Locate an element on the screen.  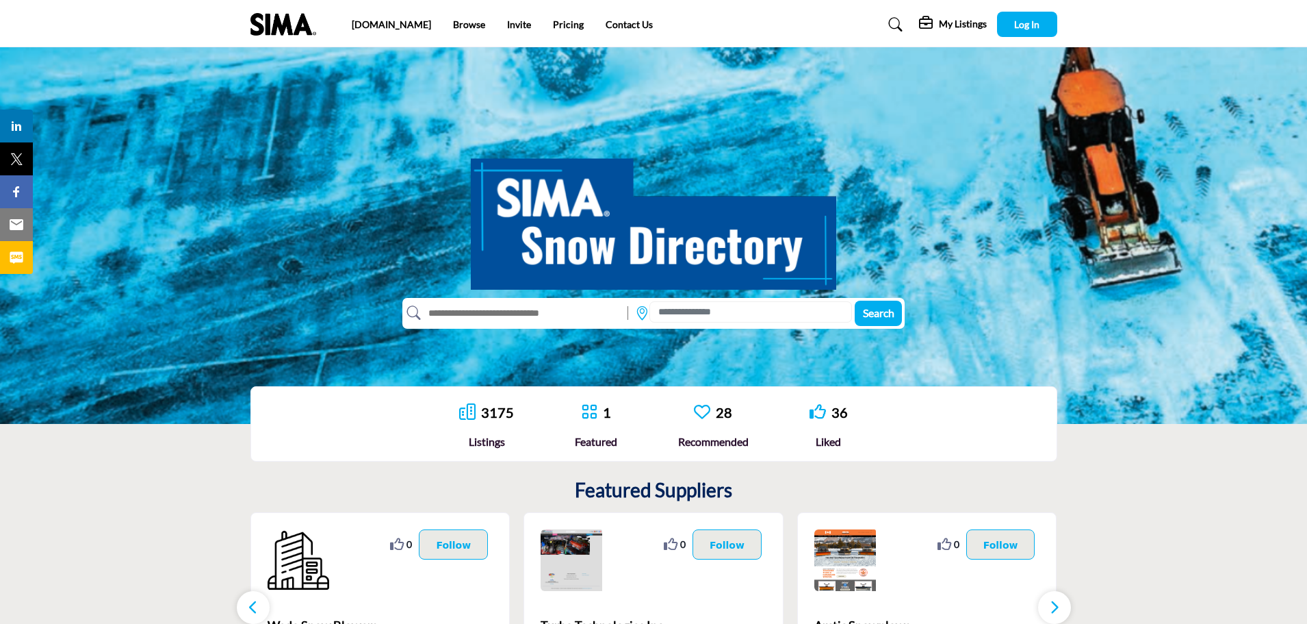
h2: Featured Suppliers is located at coordinates (654, 490).